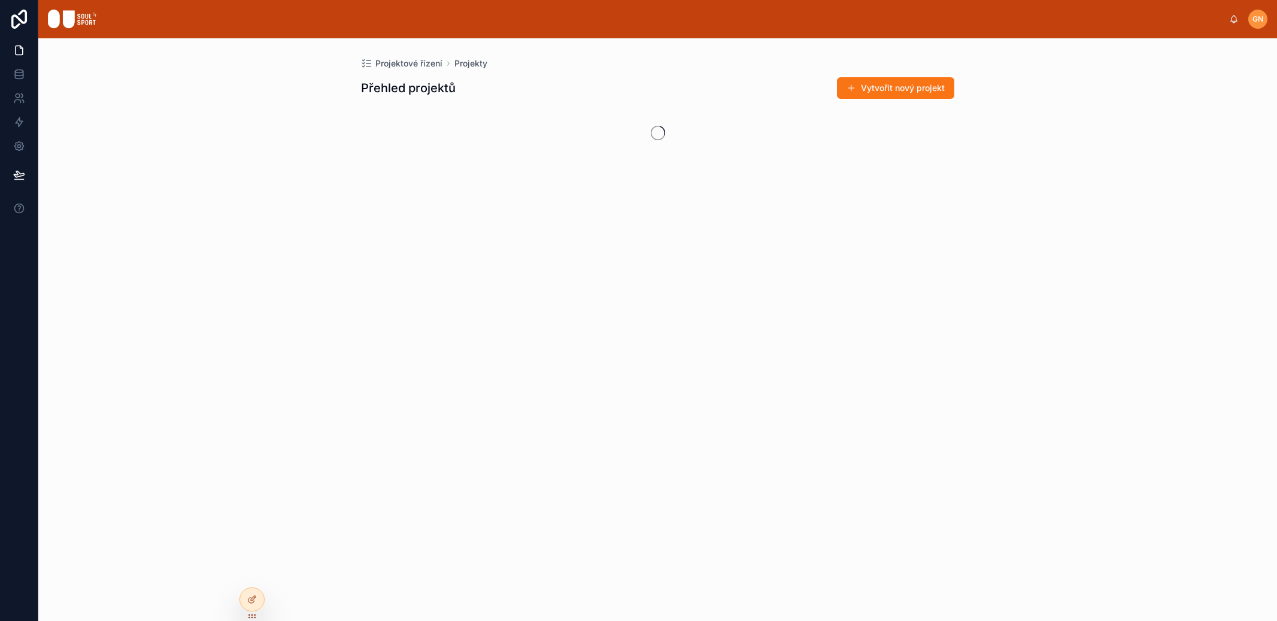  Describe the element at coordinates (72, 19) in the screenshot. I see `img: App logo` at that location.